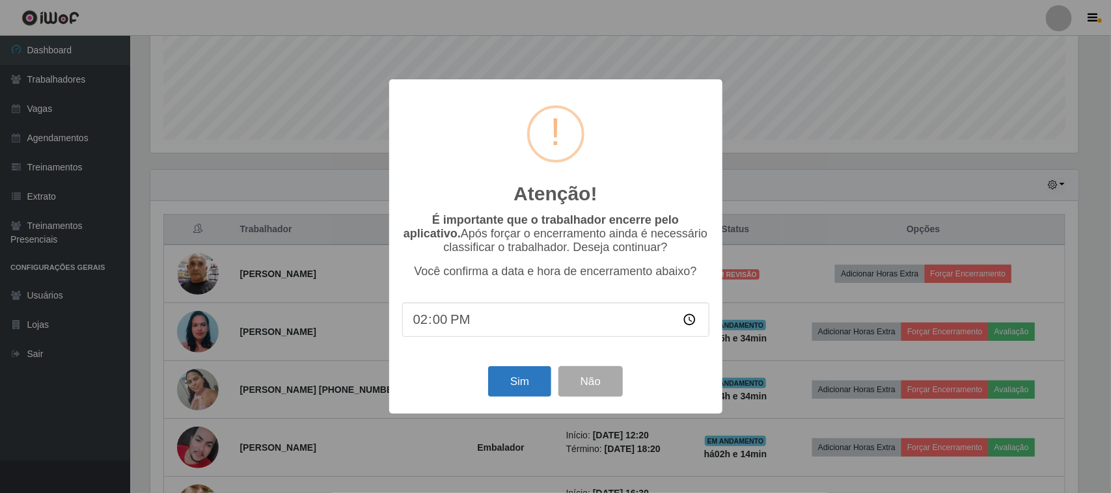 Image resolution: width=1111 pixels, height=493 pixels. Describe the element at coordinates (556, 234) in the screenshot. I see `p: Após forçar o encerramento ainda é necessário classificar o trabalhador. Deseja continuar?` at that location.